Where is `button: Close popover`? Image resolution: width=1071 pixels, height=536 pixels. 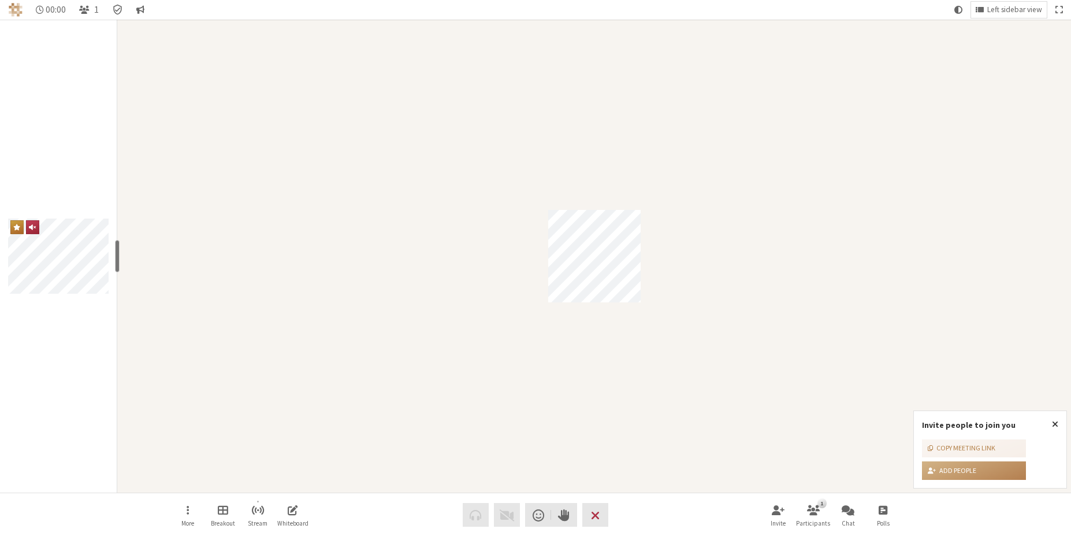 button: Close popover is located at coordinates (1055, 424).